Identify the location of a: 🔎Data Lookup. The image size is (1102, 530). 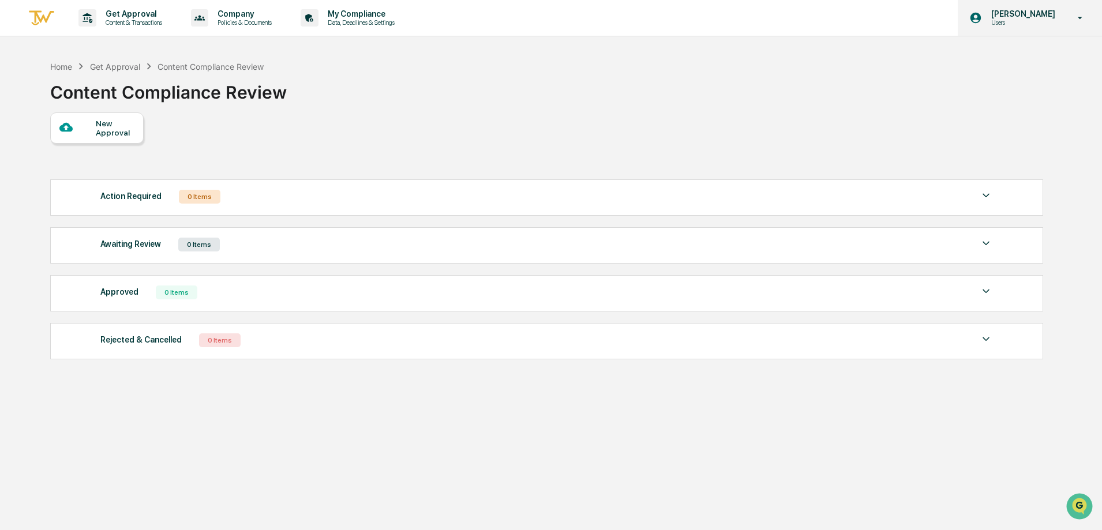
(42, 173).